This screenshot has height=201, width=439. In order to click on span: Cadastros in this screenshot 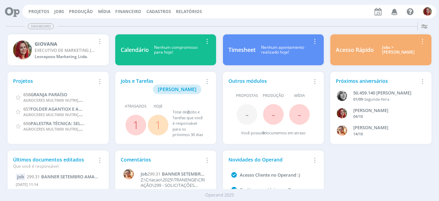, I will do `click(159, 11)`.